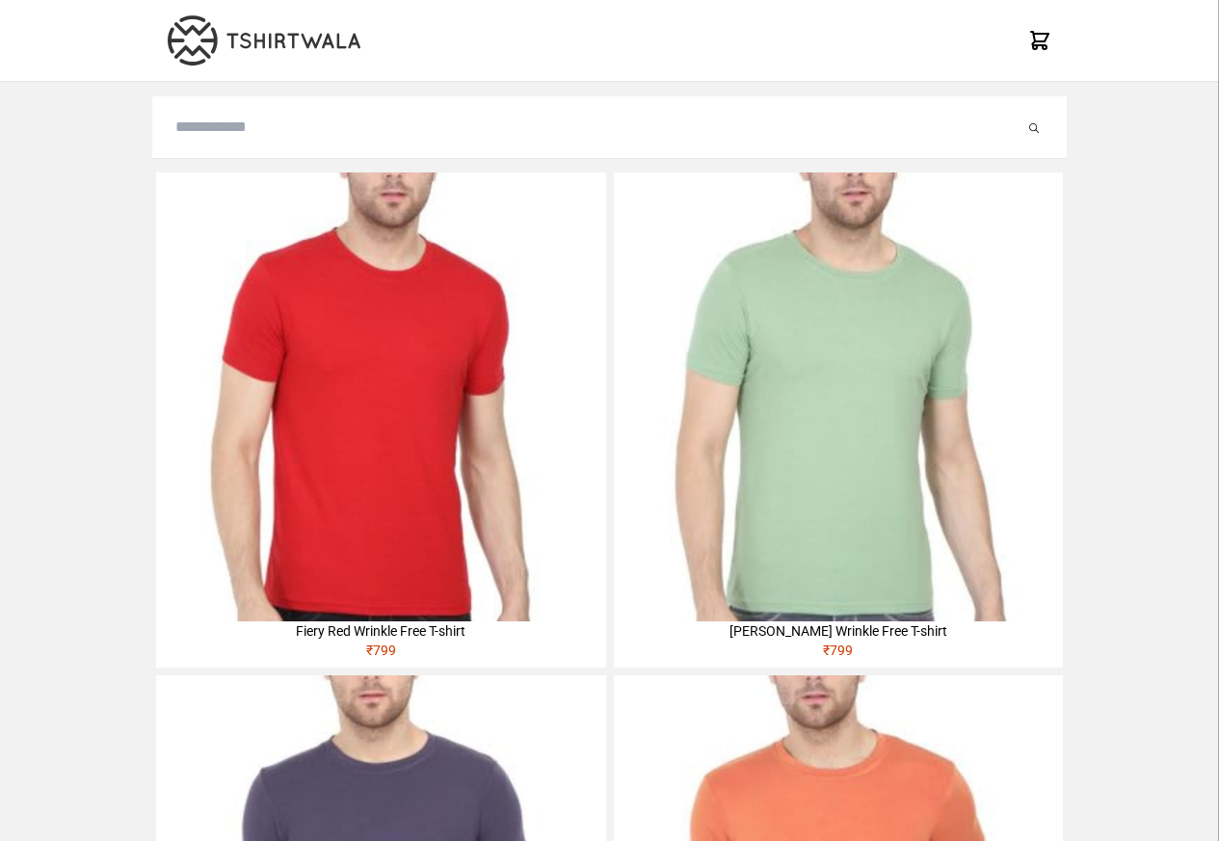 The width and height of the screenshot is (1219, 841). Describe the element at coordinates (381, 397) in the screenshot. I see `img: 4M6A2225-320x320.jpg` at that location.